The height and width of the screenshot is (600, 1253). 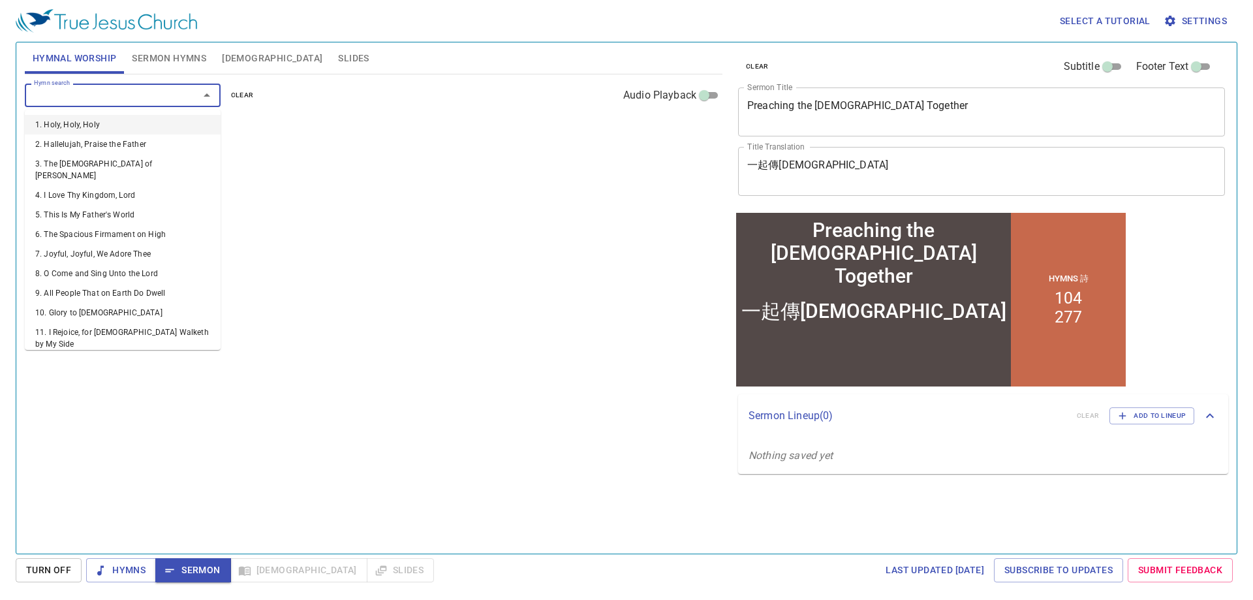 What do you see at coordinates (1152, 416) in the screenshot?
I see `button: Add to Lineup` at bounding box center [1152, 416].